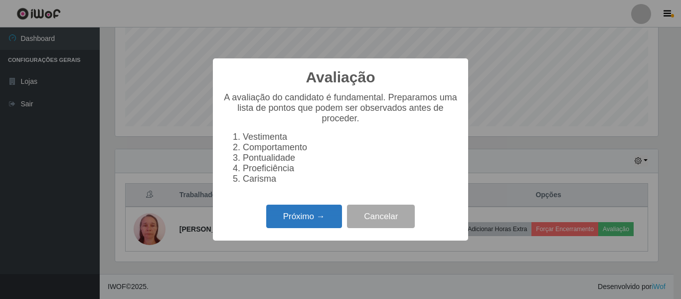 The image size is (681, 299). Describe the element at coordinates (341, 77) in the screenshot. I see `h2: Avaliação` at that location.